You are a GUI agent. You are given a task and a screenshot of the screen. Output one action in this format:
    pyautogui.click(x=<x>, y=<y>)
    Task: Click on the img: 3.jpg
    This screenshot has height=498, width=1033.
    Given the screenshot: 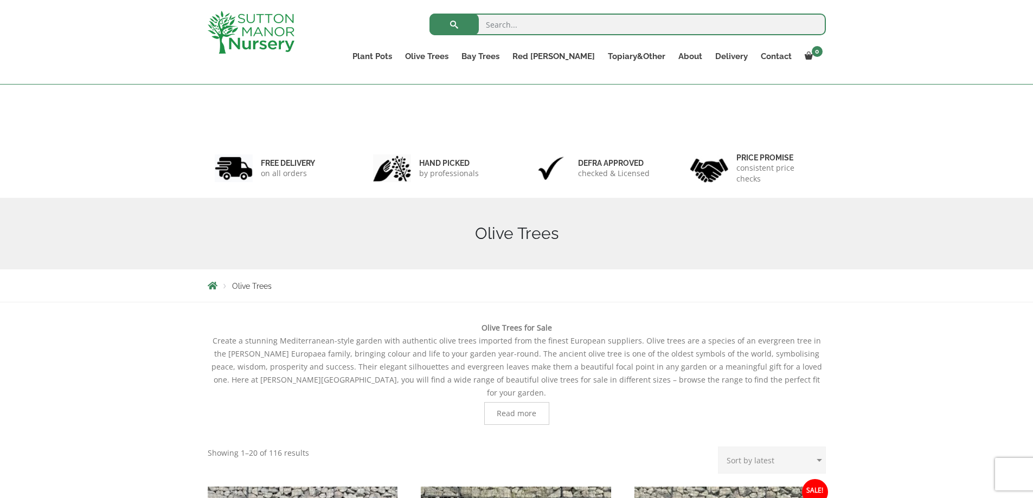 What is the action you would take?
    pyautogui.click(x=551, y=168)
    